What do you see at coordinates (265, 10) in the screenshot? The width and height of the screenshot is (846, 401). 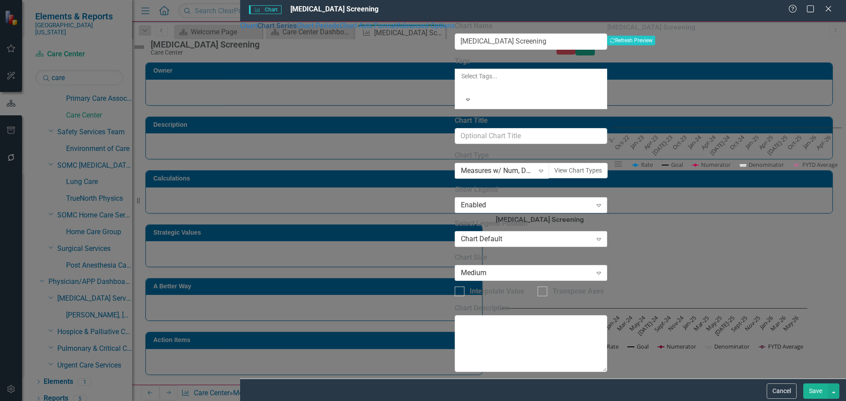 I see `span: Chart` at bounding box center [265, 10].